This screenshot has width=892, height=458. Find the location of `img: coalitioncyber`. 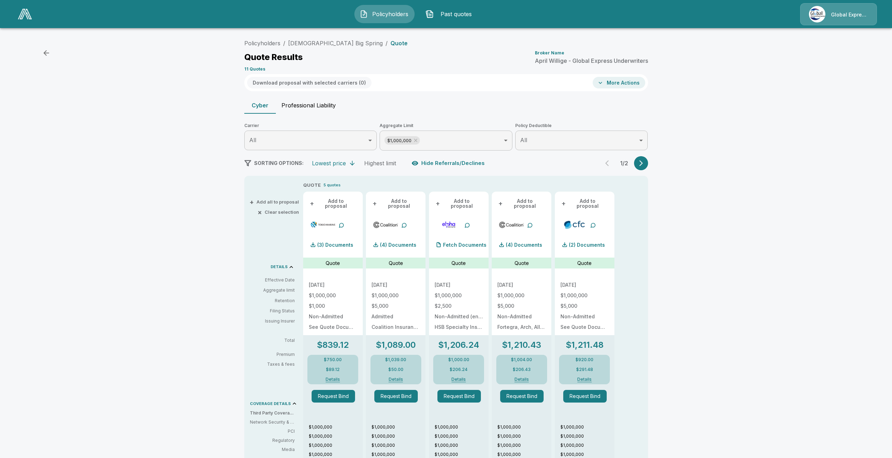

img: coalitioncyber is located at coordinates (512, 224).